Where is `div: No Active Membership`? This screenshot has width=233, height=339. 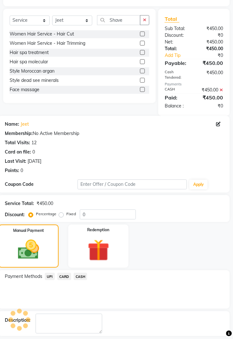 div: No Active Membership is located at coordinates (114, 134).